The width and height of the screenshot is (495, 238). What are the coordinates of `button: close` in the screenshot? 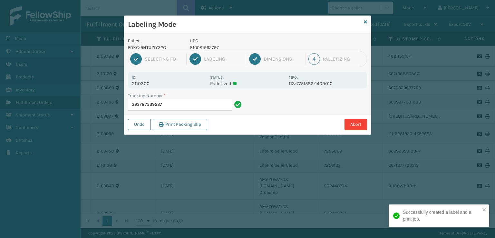 It's located at (485, 210).